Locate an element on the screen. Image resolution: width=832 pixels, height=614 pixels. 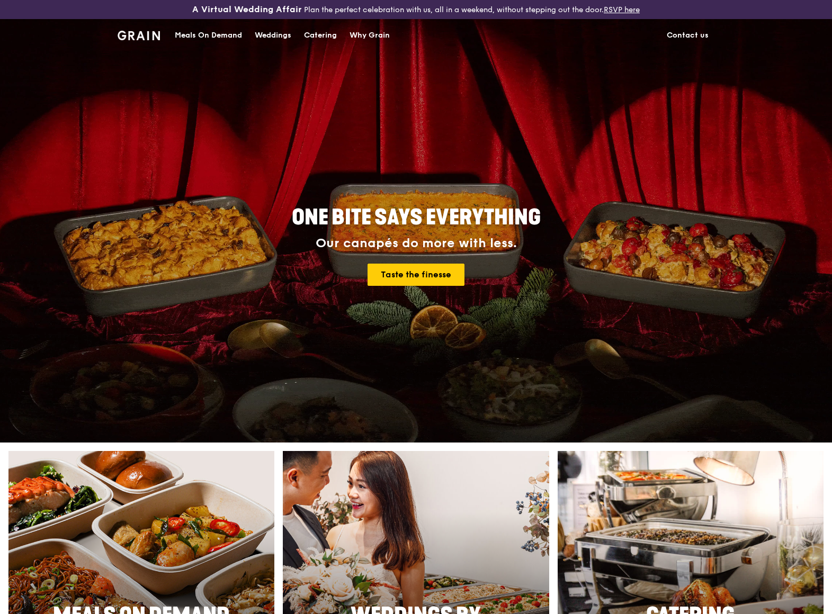
h3: A Virtual Wedding Affair is located at coordinates (247, 10).